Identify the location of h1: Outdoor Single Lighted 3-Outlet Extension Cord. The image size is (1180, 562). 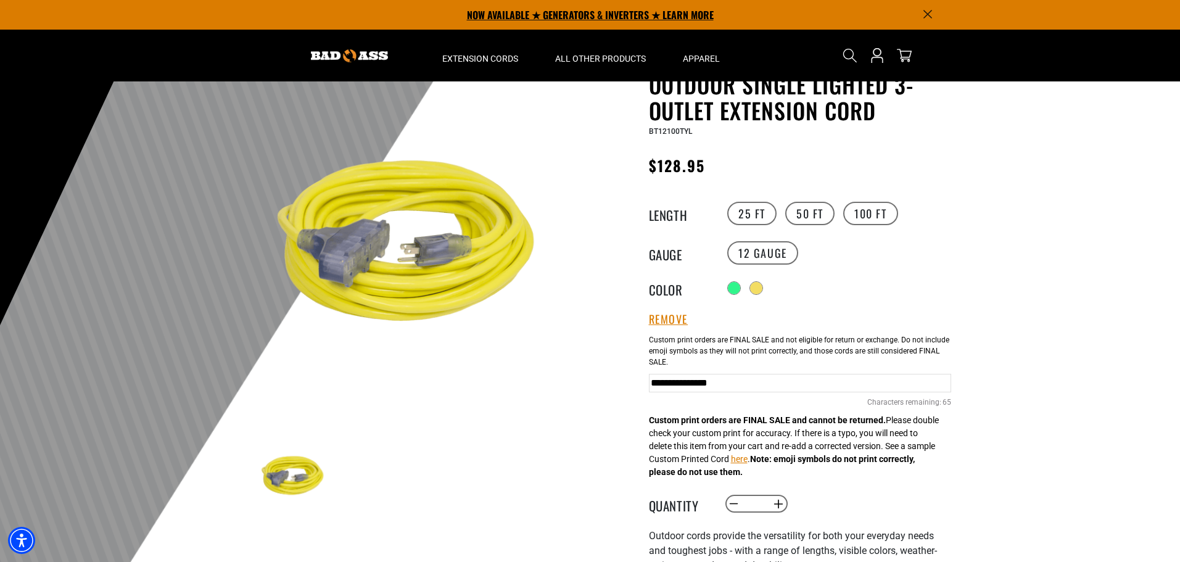
(800, 97).